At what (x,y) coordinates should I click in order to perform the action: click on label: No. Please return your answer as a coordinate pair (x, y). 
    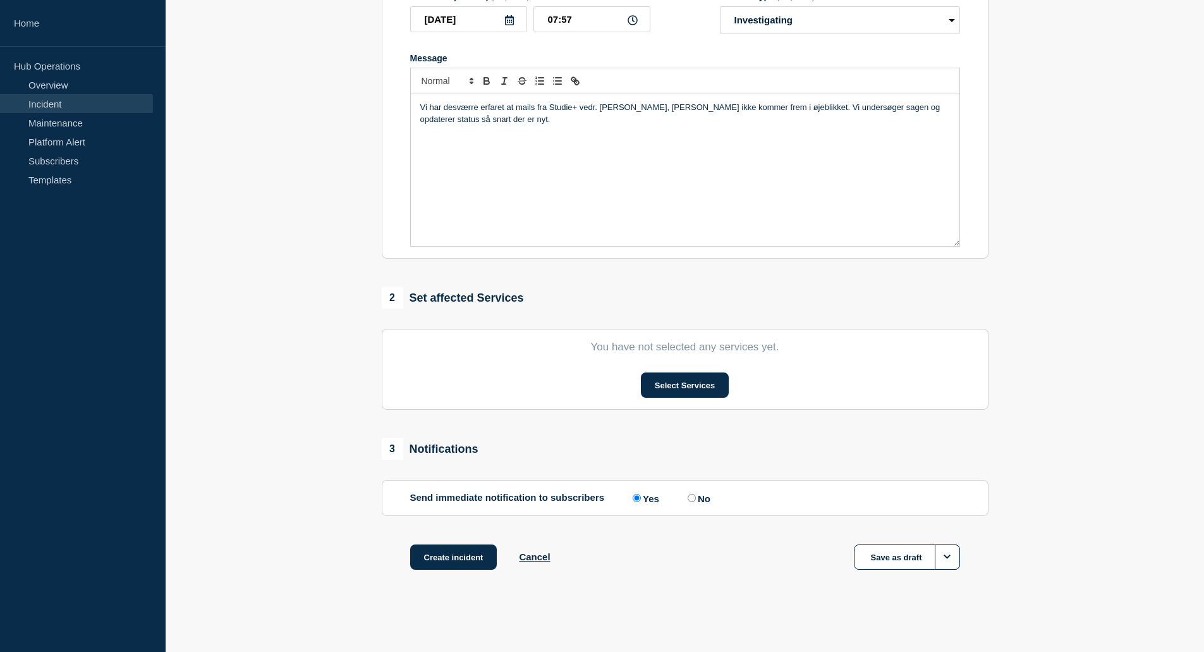
    Looking at the image, I should click on (697, 497).